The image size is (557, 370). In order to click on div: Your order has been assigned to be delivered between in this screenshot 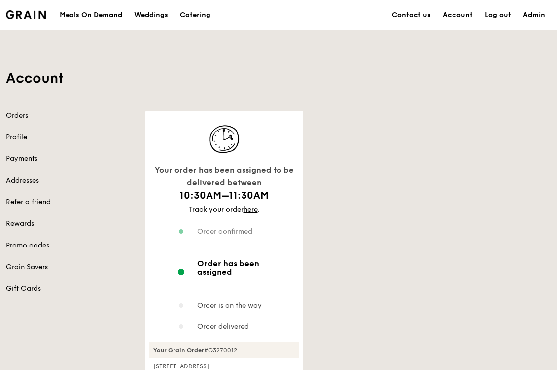, I will do `click(224, 176)`.